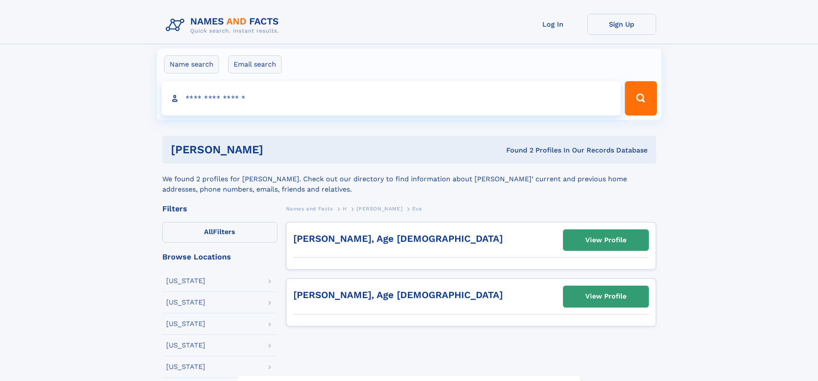 The image size is (818, 381). I want to click on label: Name search, so click(191, 64).